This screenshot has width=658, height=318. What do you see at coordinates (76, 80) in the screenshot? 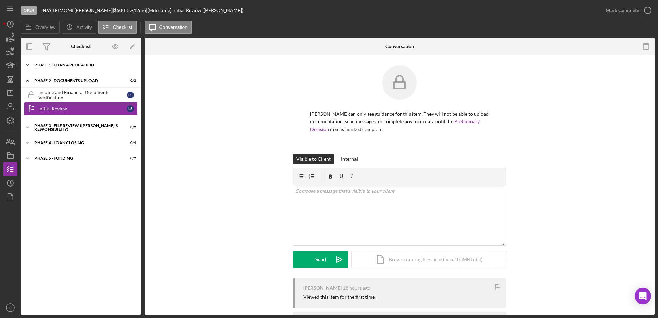
I see `div: Phase 2 - DOCUMENTS UPLOAD` at bounding box center [76, 80].